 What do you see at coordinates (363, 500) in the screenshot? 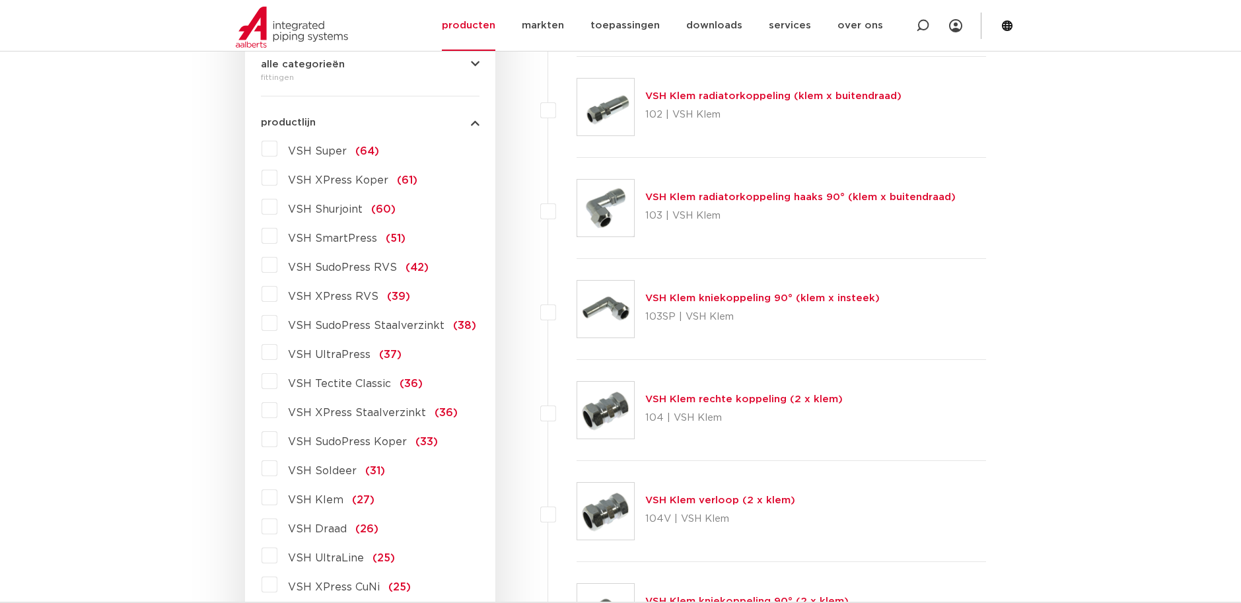
I see `span: (27)` at bounding box center [363, 500].